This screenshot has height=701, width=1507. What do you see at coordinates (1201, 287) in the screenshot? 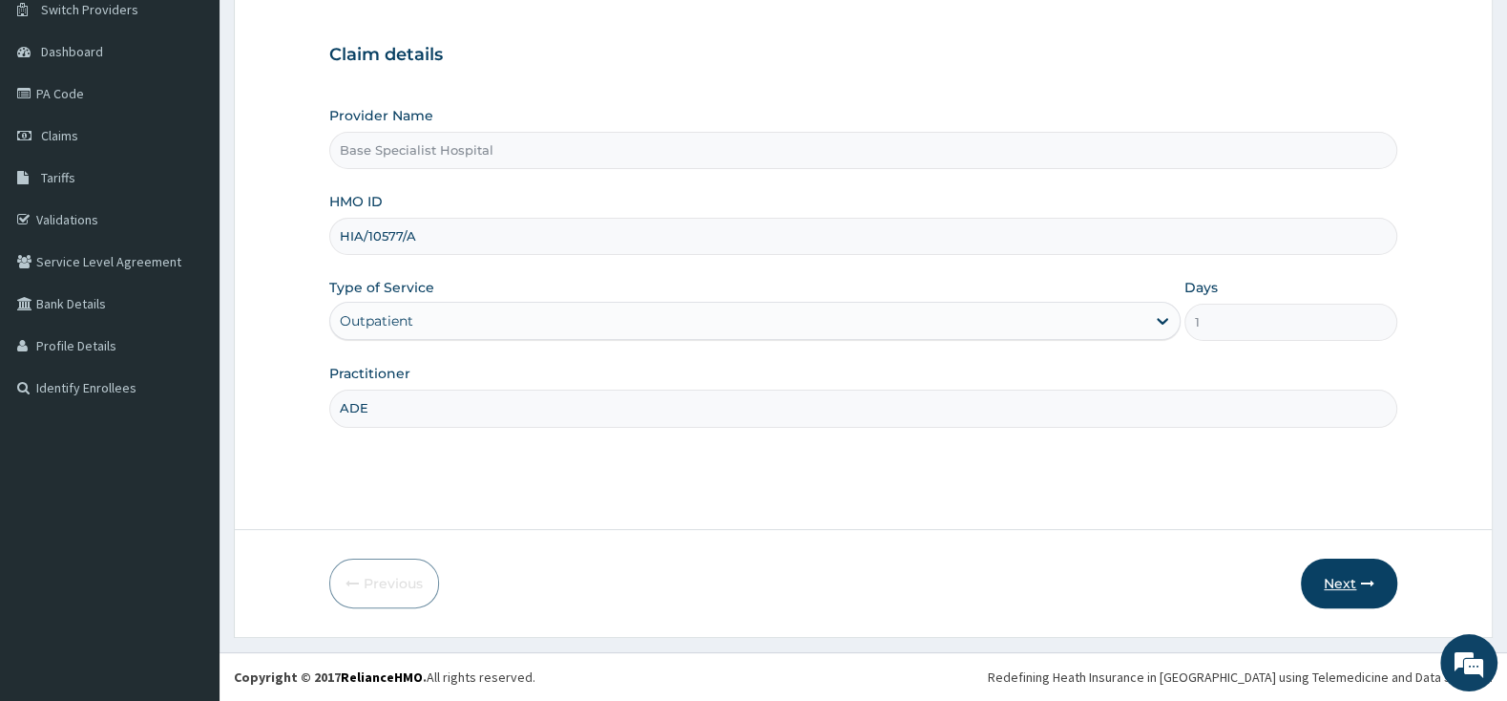
I see `label: Days` at bounding box center [1201, 287].